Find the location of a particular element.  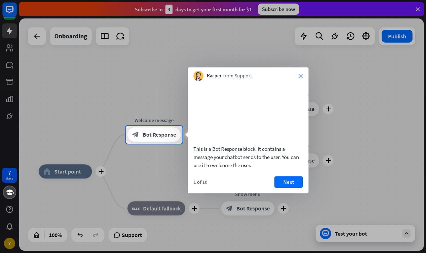

div: This is a Bot Response block. It contains a message your chatbot sends to the user. You can use i... is located at coordinates (248, 157).